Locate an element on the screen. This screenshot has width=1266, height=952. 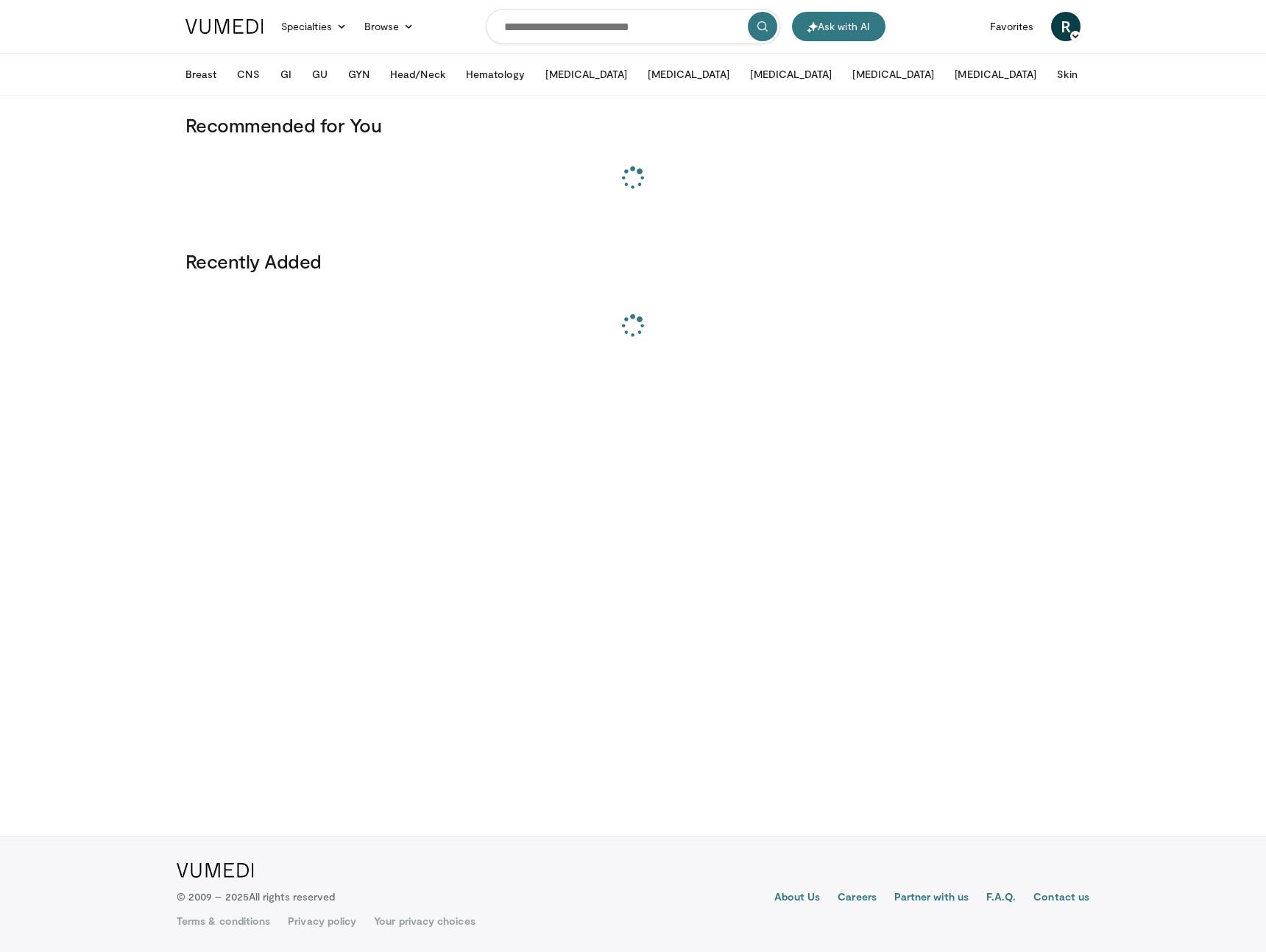
button: GU is located at coordinates (319, 74).